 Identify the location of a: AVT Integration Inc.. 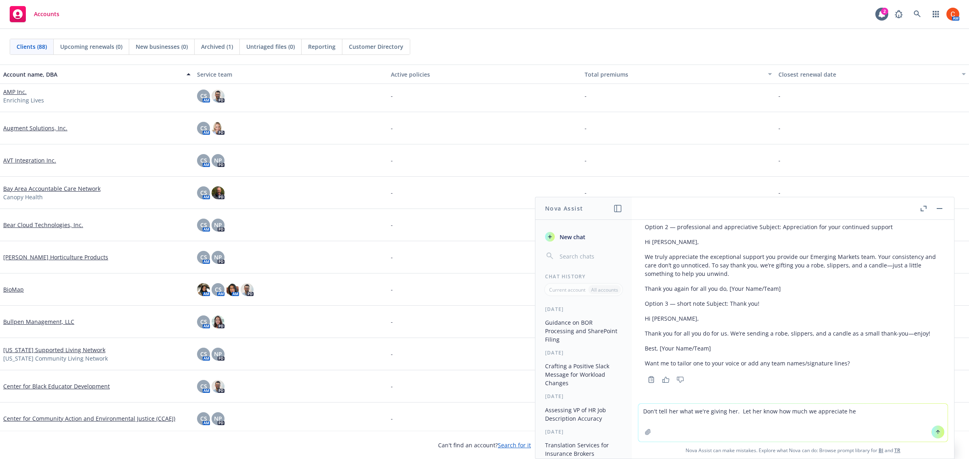
(29, 160).